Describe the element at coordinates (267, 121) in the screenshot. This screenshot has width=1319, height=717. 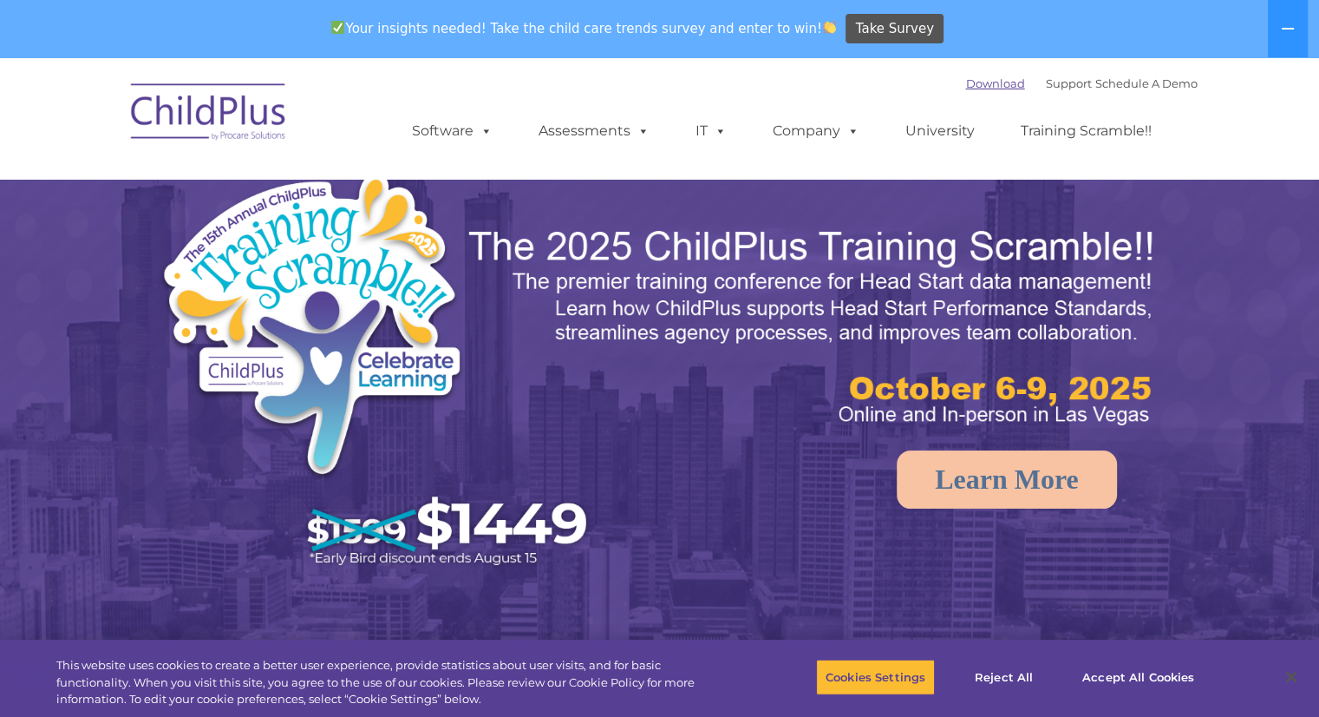
I see `span: Last name` at that location.